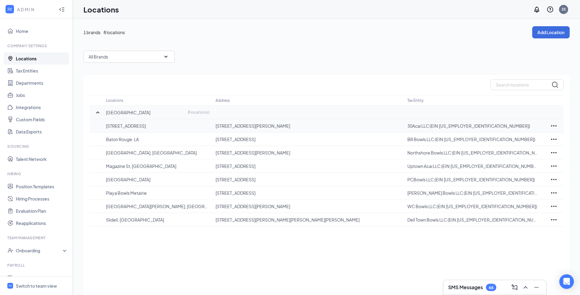 The height and width of the screenshot is (295, 580). What do you see at coordinates (39, 250) in the screenshot?
I see `div: Onboarding` at bounding box center [39, 250].